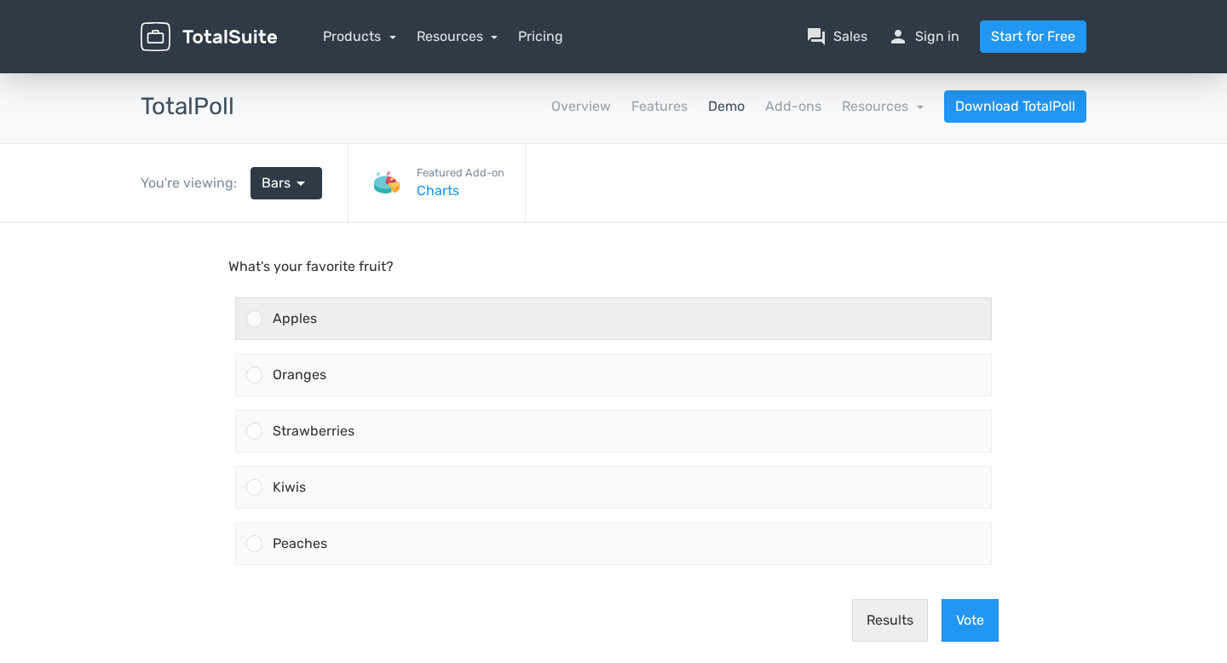  I want to click on a: Start for Free, so click(1032, 37).